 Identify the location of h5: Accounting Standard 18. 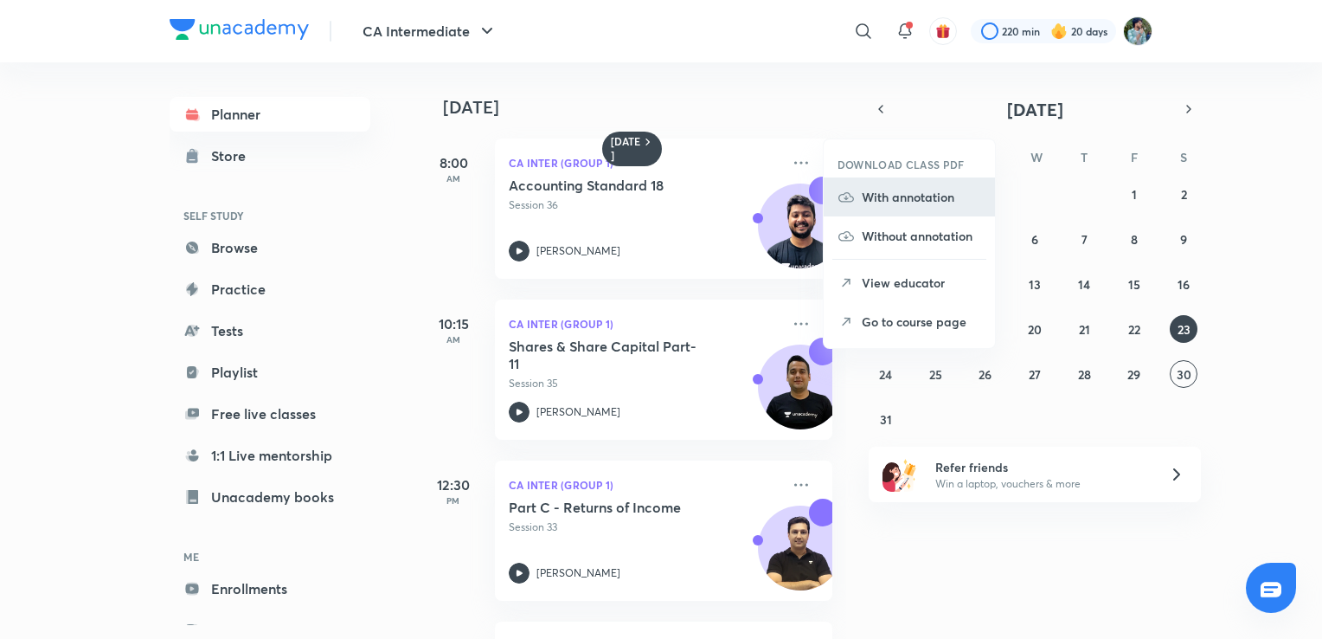
(616, 185).